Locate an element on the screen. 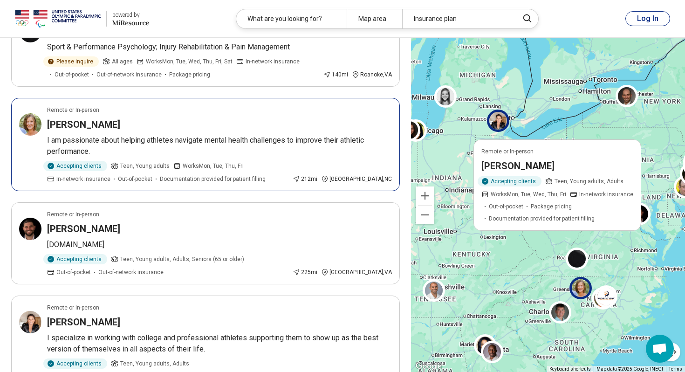  p: Sport & Performance Psychology; Injury Rehabilitation & Pain Management is located at coordinates (219, 47).